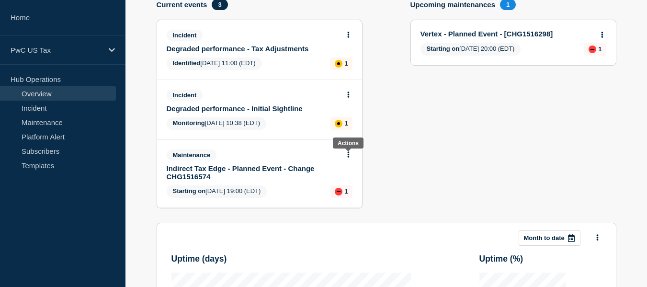 This screenshot has height=287, width=647. Describe the element at coordinates (182, 4) in the screenshot. I see `h4: Current events` at that location.